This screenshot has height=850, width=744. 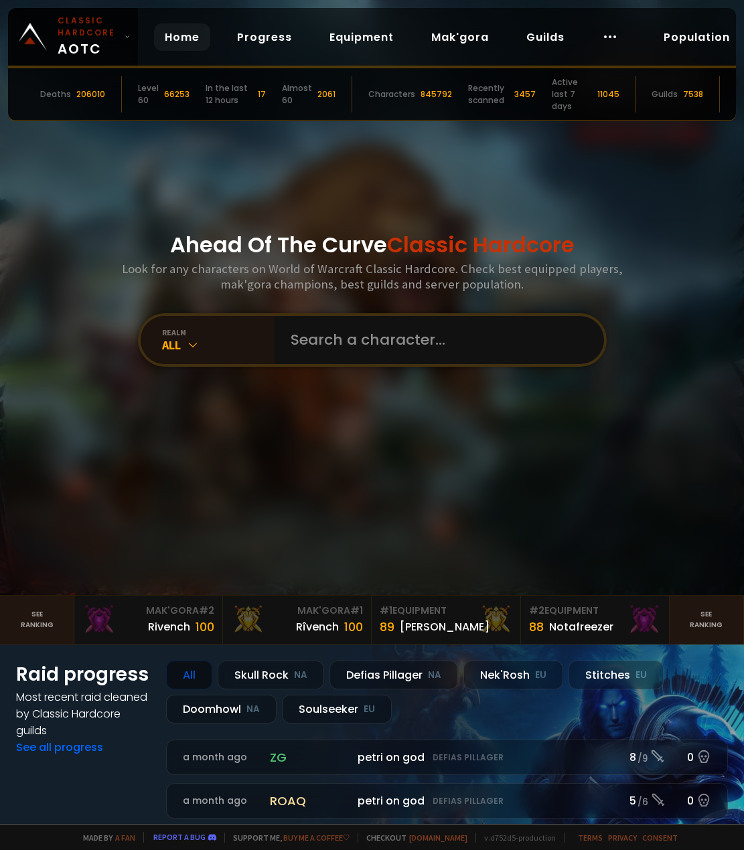 I want to click on a: Consent, so click(x=660, y=838).